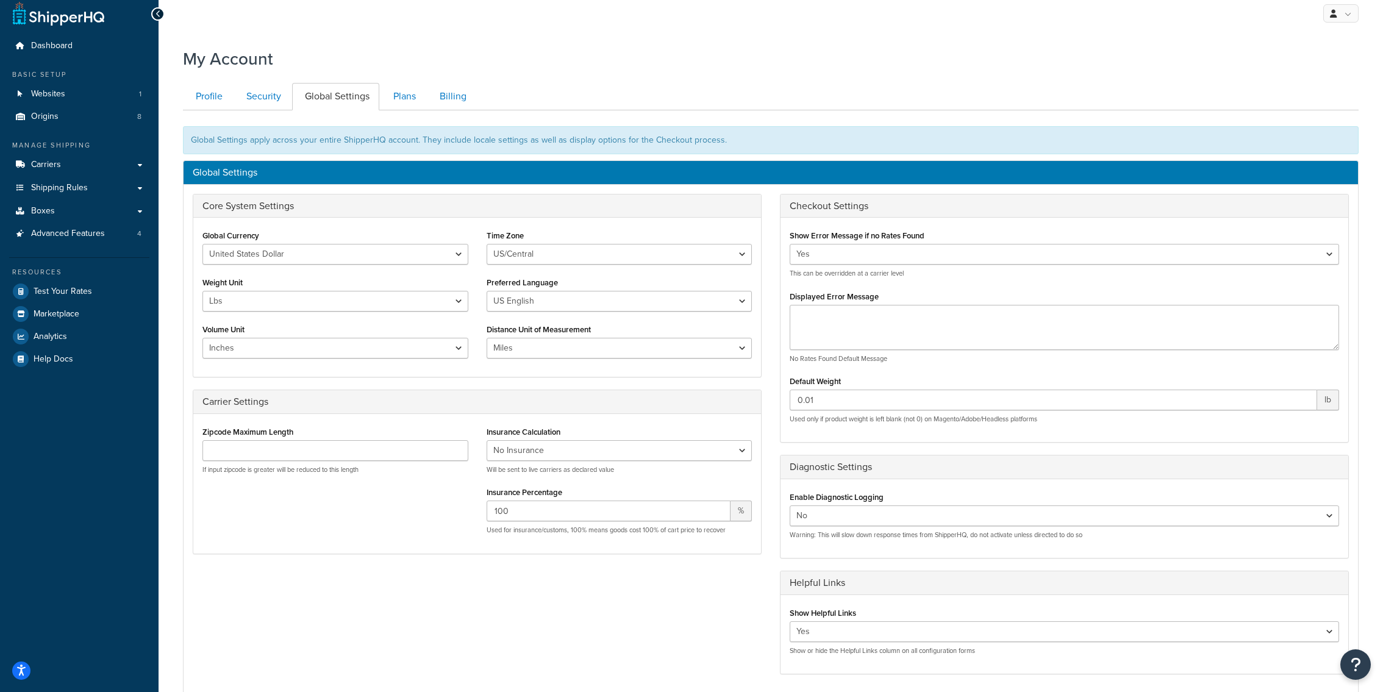 The height and width of the screenshot is (692, 1383). I want to click on div: Resources, so click(79, 272).